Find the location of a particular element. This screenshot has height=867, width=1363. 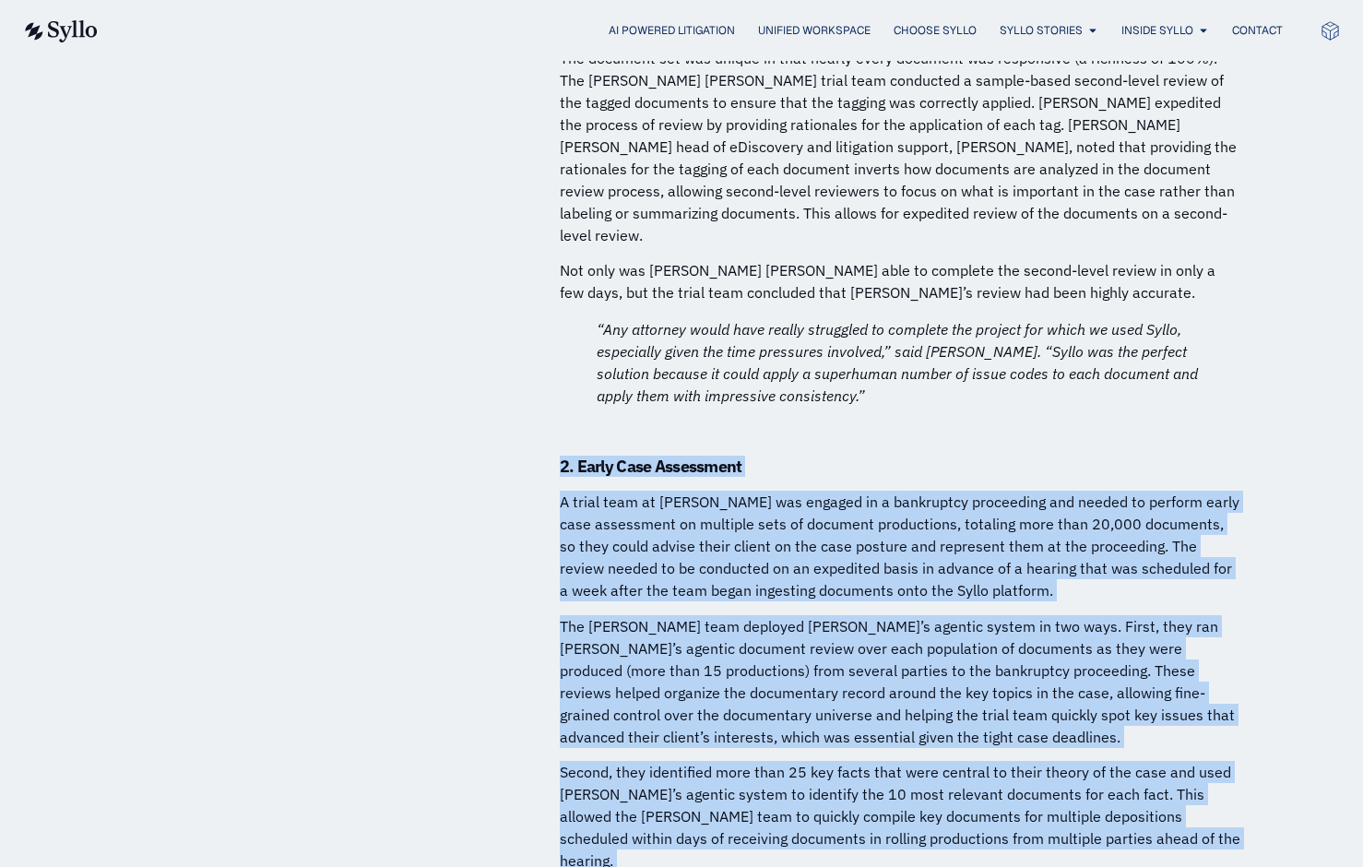

span: Inside Syllo is located at coordinates (1157, 30).